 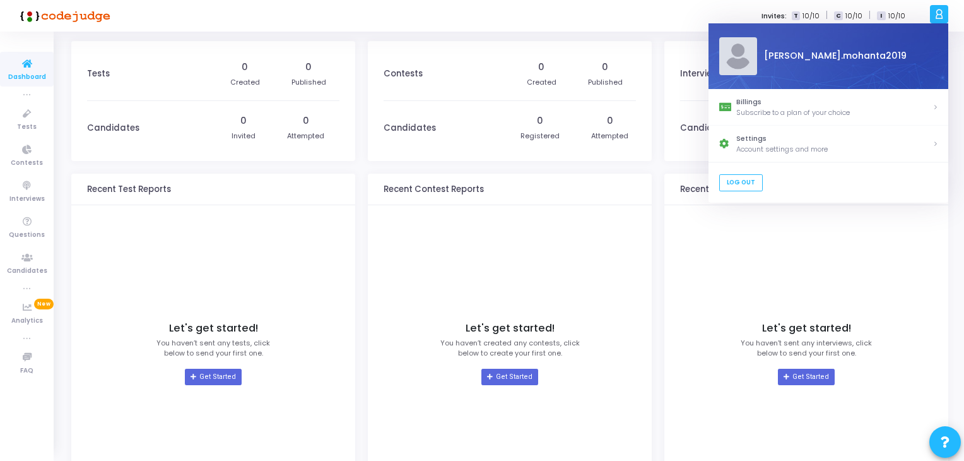 What do you see at coordinates (806, 348) in the screenshot?
I see `p: You haven’t sent any interviews, click below to send your first one.` at bounding box center [806, 348].